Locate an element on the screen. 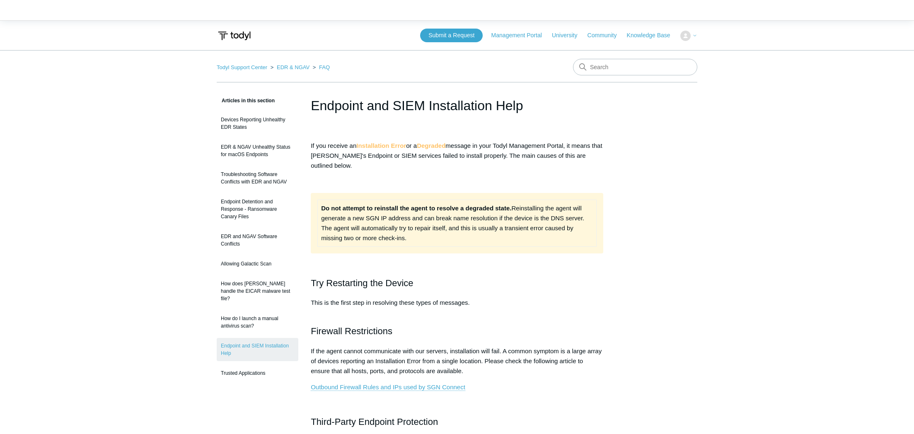 This screenshot has width=914, height=434. a: Allowing Galactic Scan is located at coordinates (257, 264).